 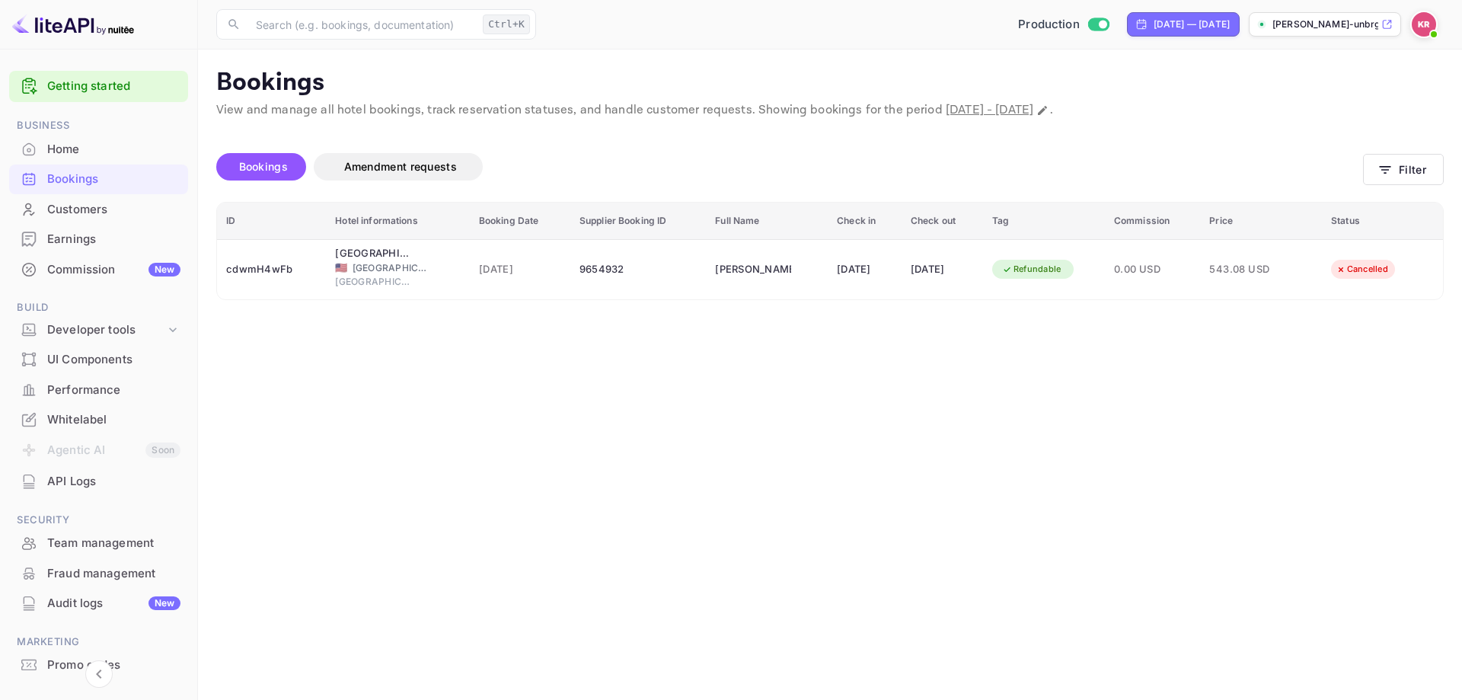 What do you see at coordinates (1247, 269) in the screenshot?
I see `span: 543.08 USD` at bounding box center [1247, 269].